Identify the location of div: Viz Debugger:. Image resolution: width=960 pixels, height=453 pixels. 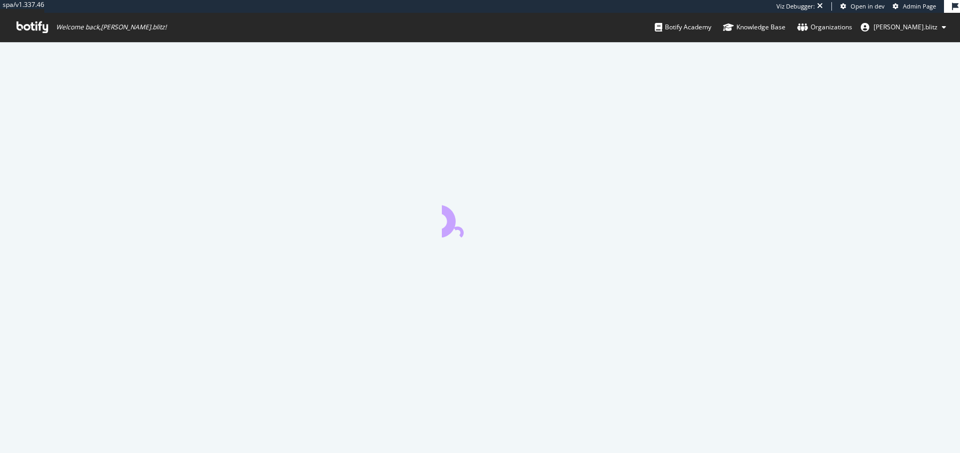
(796, 6).